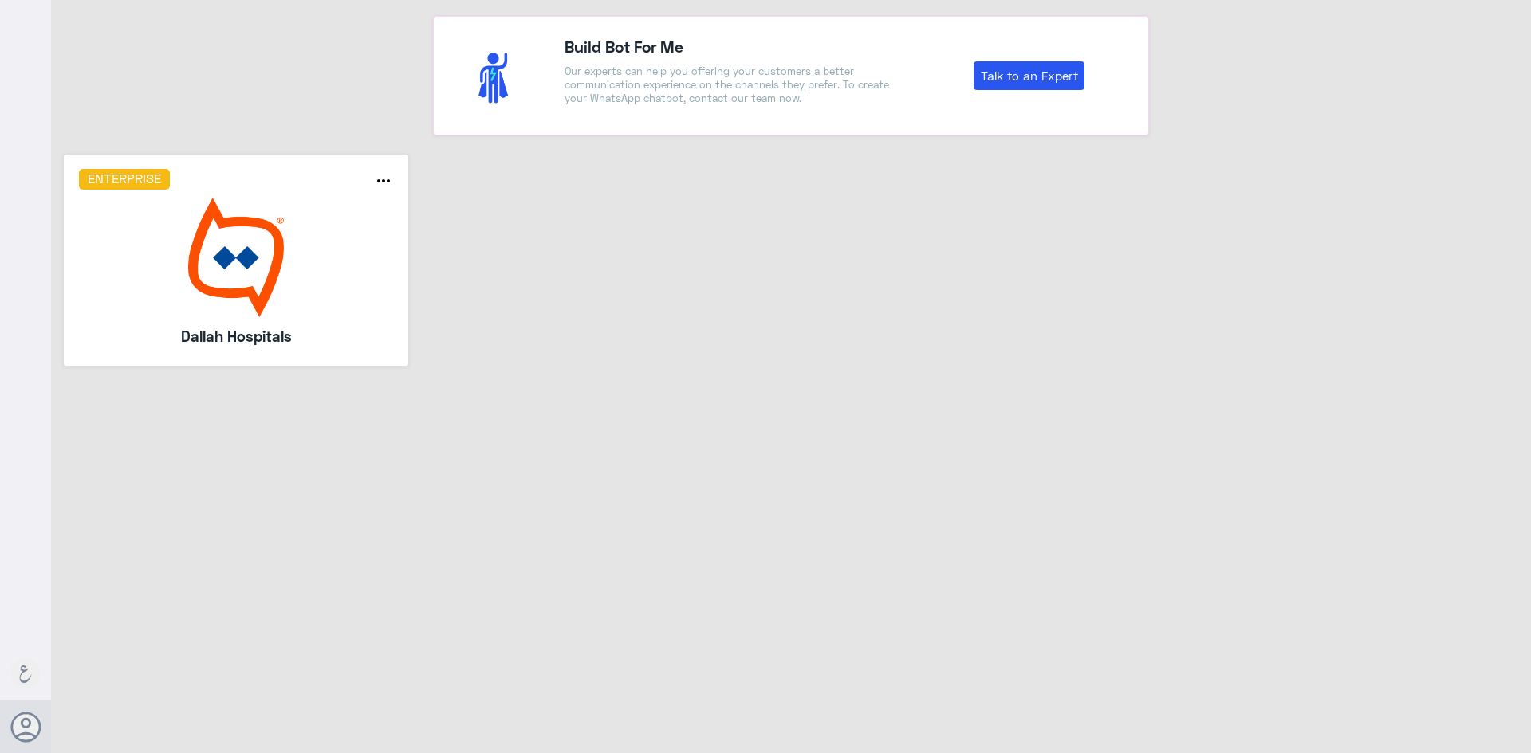 The image size is (1531, 753). I want to click on i: more_horiz, so click(383, 181).